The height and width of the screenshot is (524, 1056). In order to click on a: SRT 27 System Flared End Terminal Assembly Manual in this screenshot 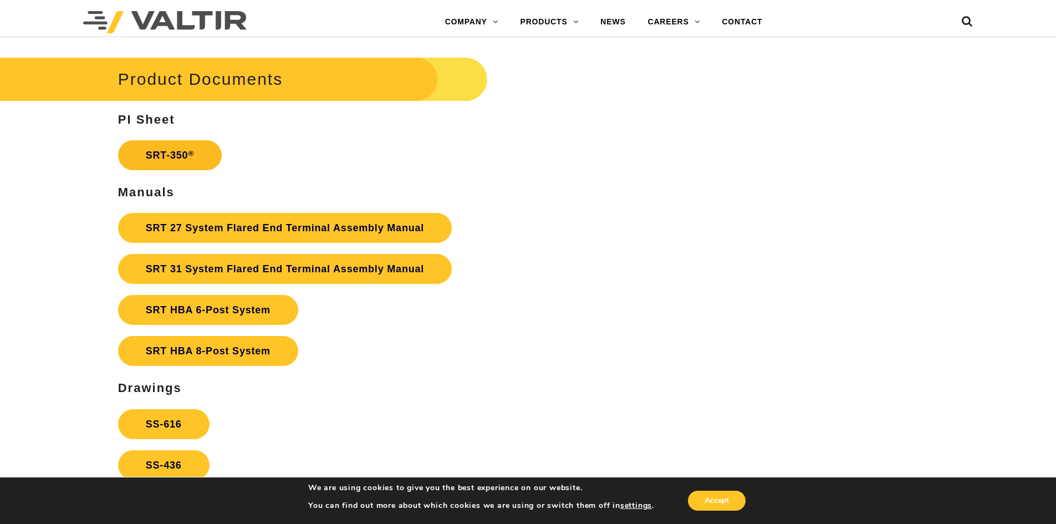, I will do `click(285, 228)`.